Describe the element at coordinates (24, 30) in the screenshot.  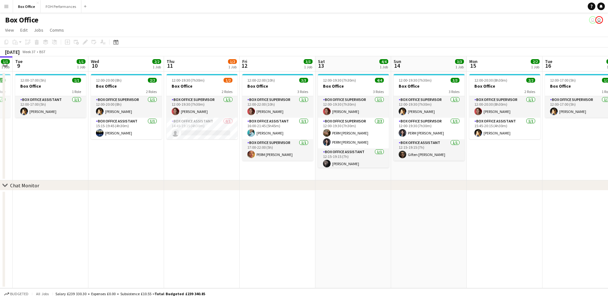
I see `span: Edit` at that location.